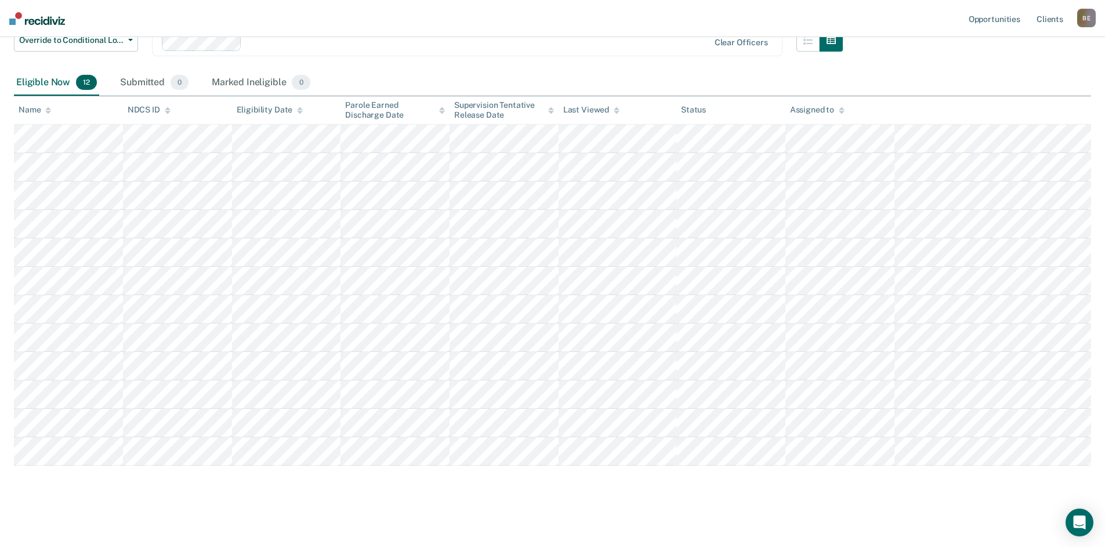 The image size is (1105, 548). I want to click on div: Assigned to, so click(818, 110).